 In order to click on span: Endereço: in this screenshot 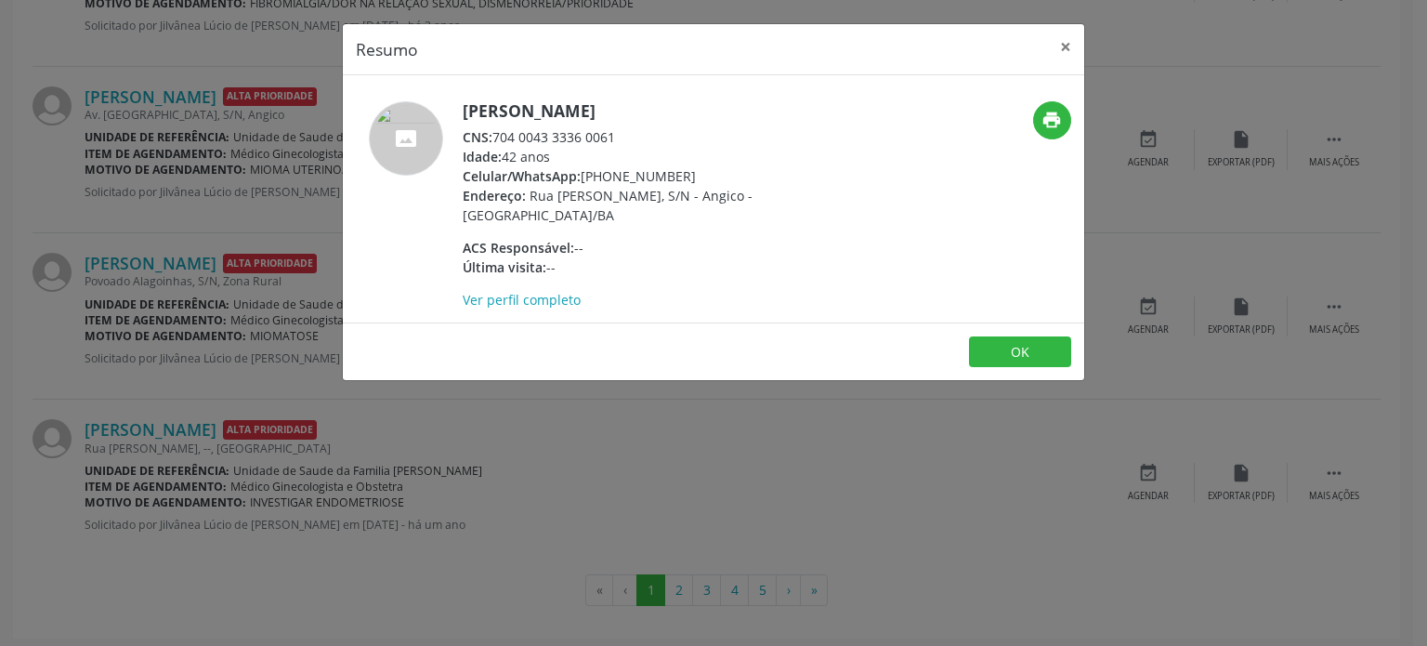, I will do `click(494, 195)`.